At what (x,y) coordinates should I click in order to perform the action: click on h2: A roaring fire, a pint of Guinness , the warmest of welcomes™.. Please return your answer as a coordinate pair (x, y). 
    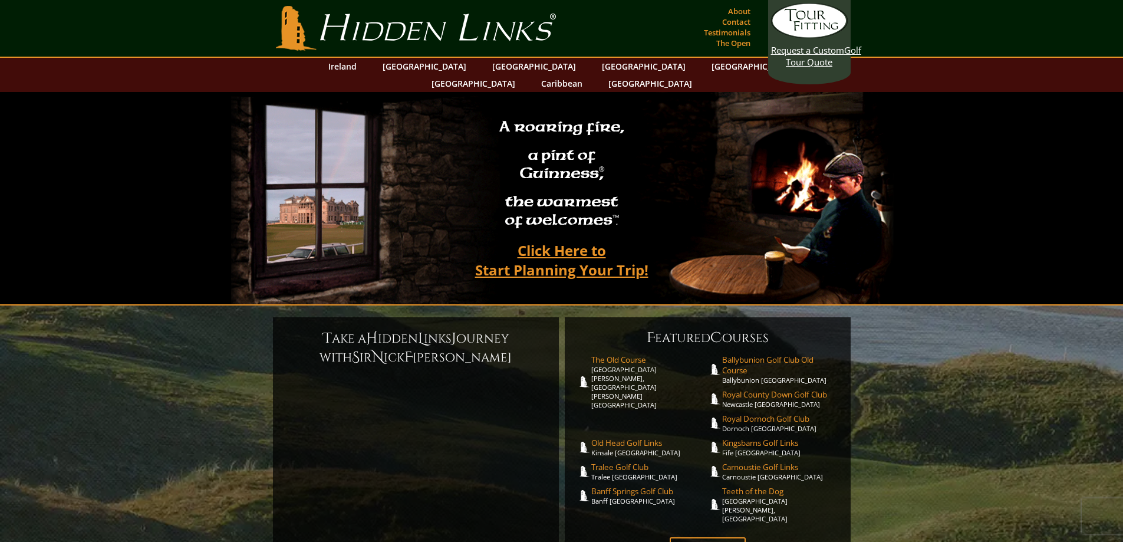
    Looking at the image, I should click on (562, 175).